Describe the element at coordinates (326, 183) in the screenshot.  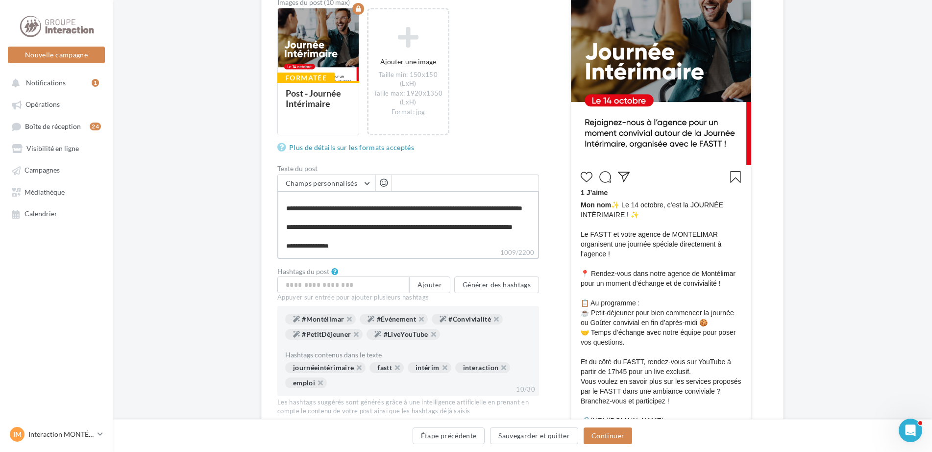
I see `button: Champs personnalisés` at that location.